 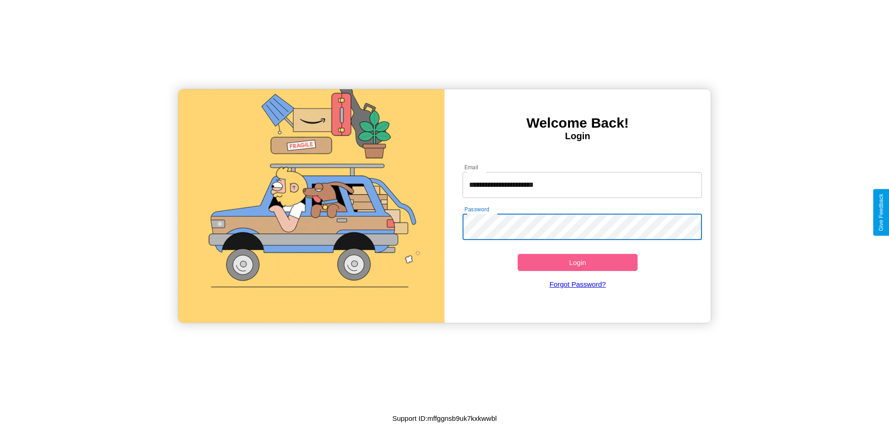 I want to click on label: Password, so click(x=476, y=209).